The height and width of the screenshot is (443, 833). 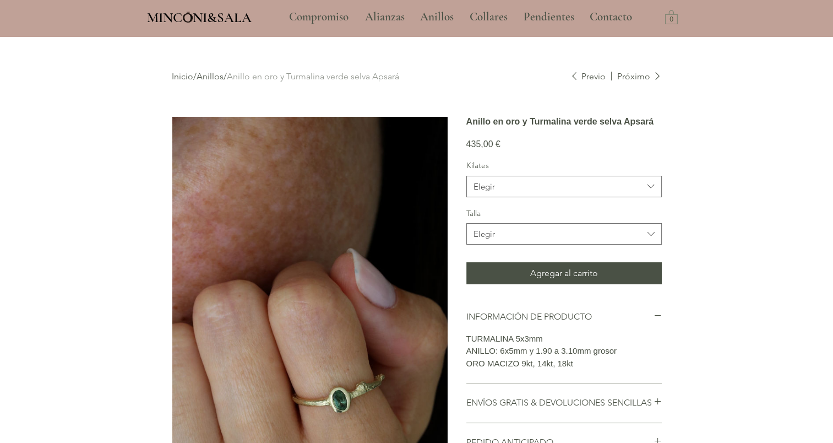 I want to click on p: Compromiso, so click(x=319, y=17).